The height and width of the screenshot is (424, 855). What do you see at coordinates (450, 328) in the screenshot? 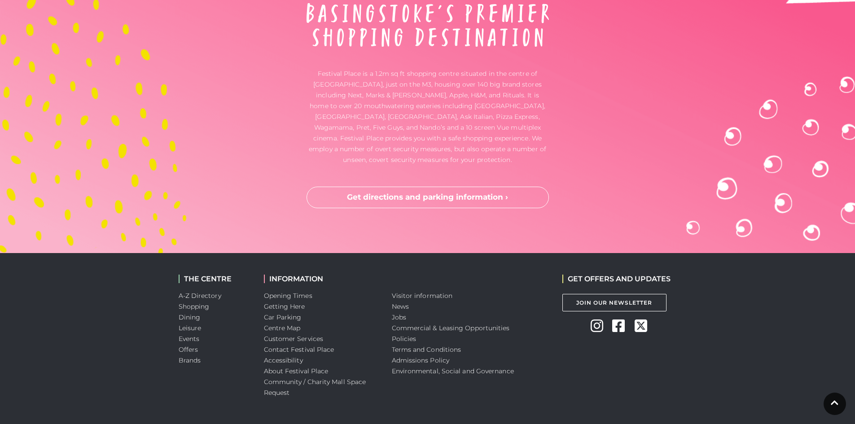
I see `a: Commercial & Leasing Opportunities` at bounding box center [450, 328].